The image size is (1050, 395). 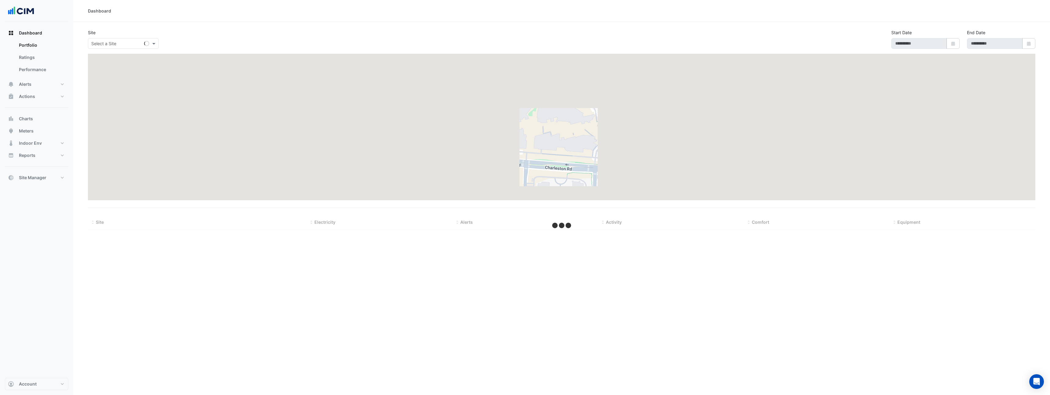 What do you see at coordinates (37, 384) in the screenshot?
I see `button: Account` at bounding box center [37, 384].